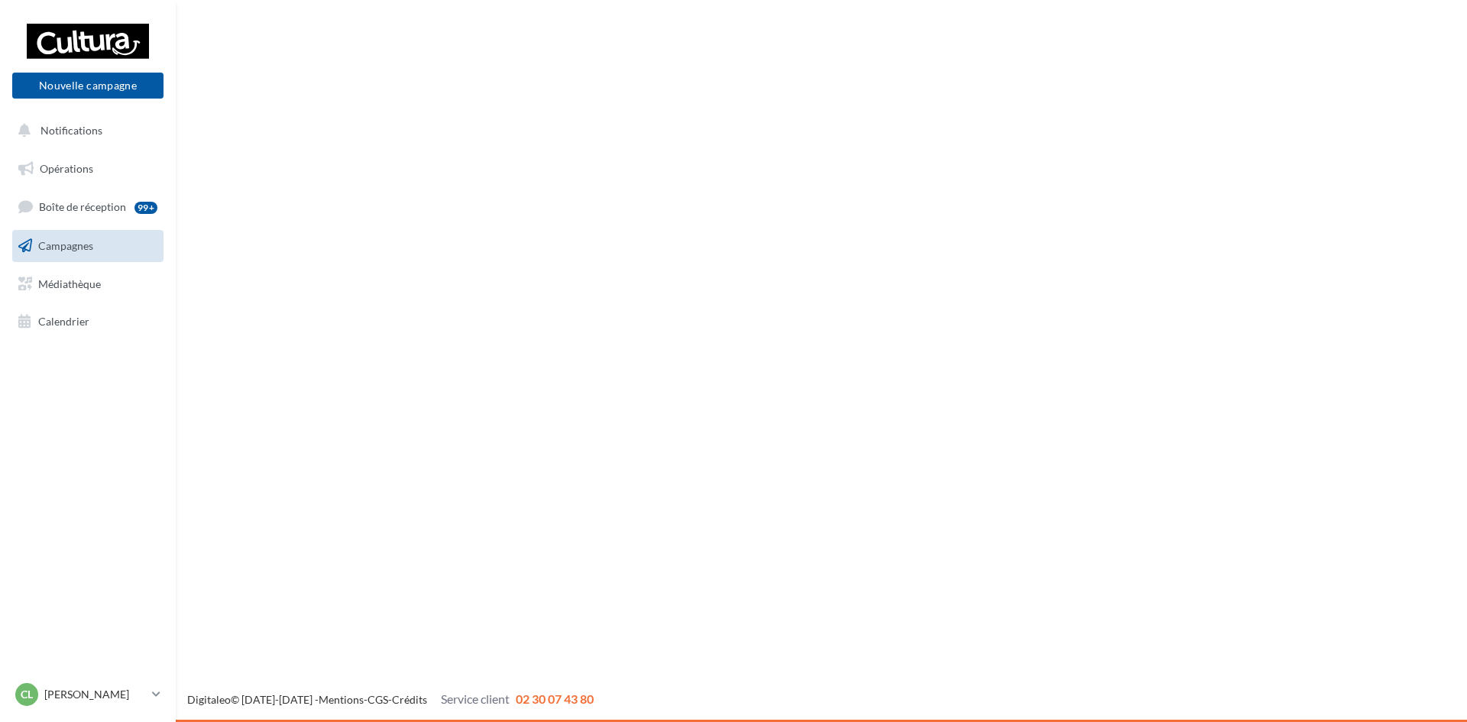  I want to click on span: Cl, so click(27, 694).